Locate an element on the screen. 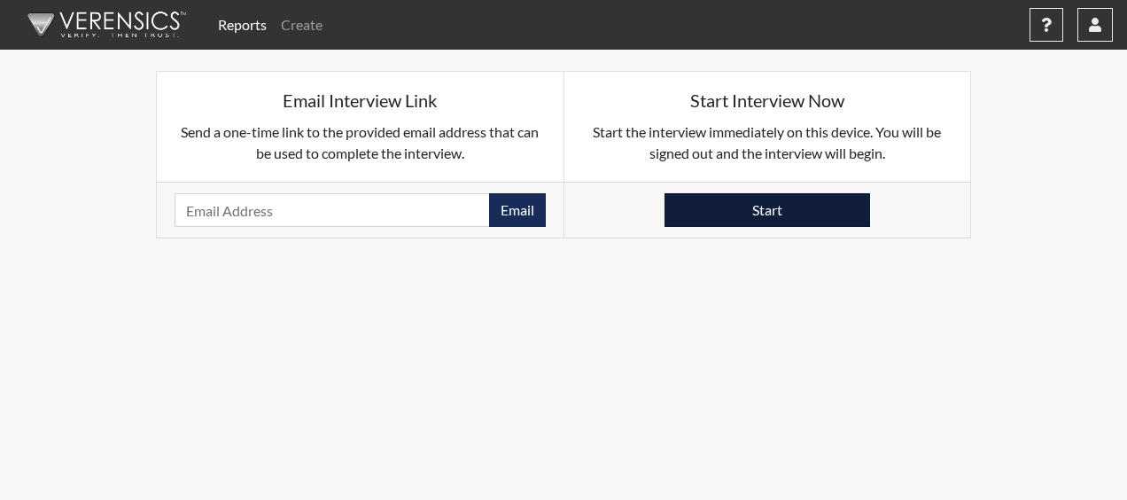 The image size is (1127, 500). h5: Email Interview Link is located at coordinates (360, 100).